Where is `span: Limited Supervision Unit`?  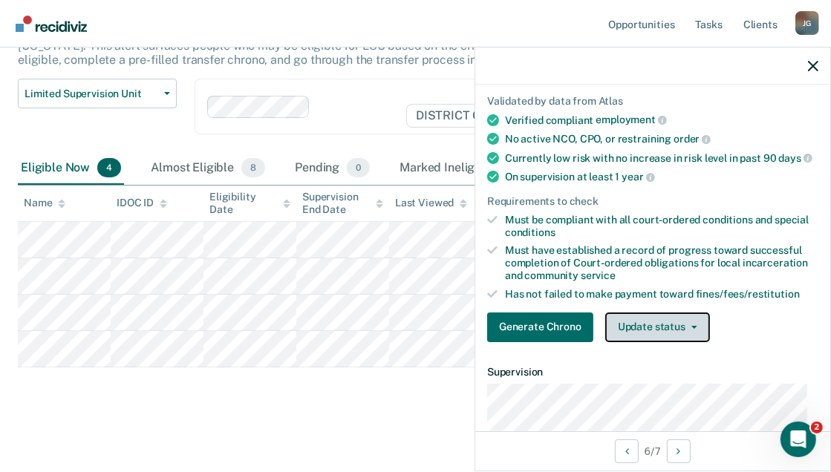 span: Limited Supervision Unit is located at coordinates (91, 94).